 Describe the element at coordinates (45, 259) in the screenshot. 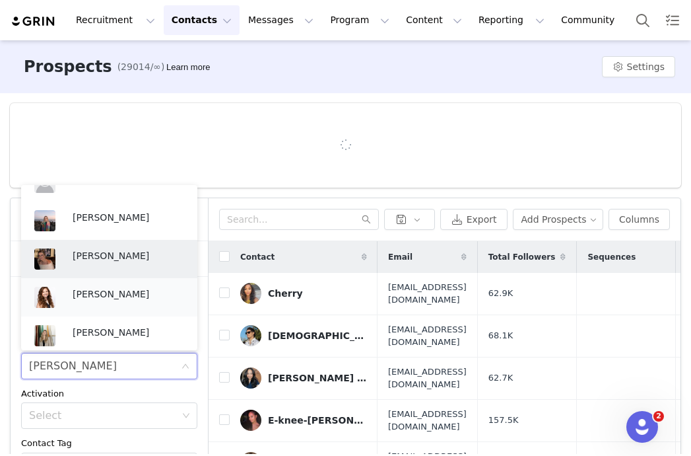

I see `img: 4bc9dd28-4013-41fa-aeb3-8bdb0677ab54.jpg` at that location.